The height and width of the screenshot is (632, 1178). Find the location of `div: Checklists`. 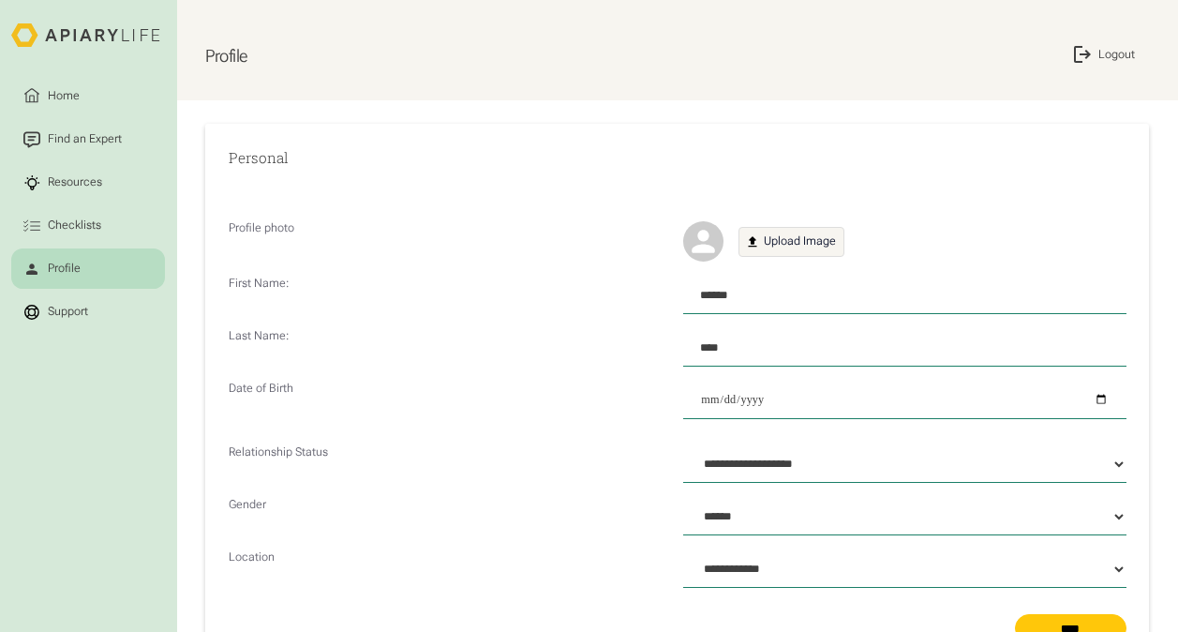

div: Checklists is located at coordinates (74, 226).